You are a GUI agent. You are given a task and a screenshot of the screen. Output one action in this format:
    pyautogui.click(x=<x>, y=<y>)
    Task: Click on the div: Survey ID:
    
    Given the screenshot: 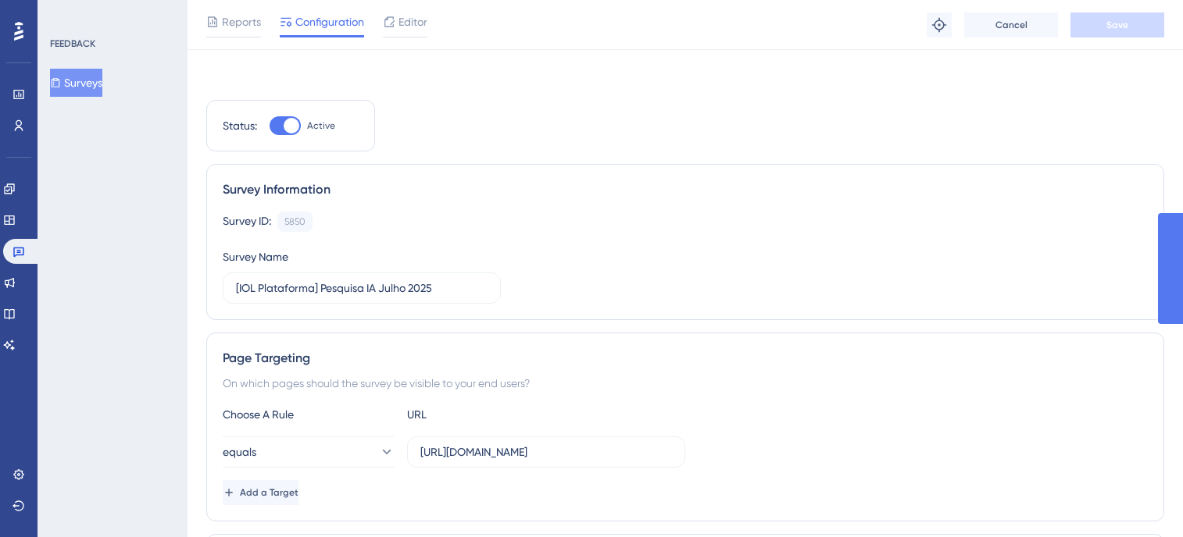 What is the action you would take?
    pyautogui.click(x=247, y=222)
    